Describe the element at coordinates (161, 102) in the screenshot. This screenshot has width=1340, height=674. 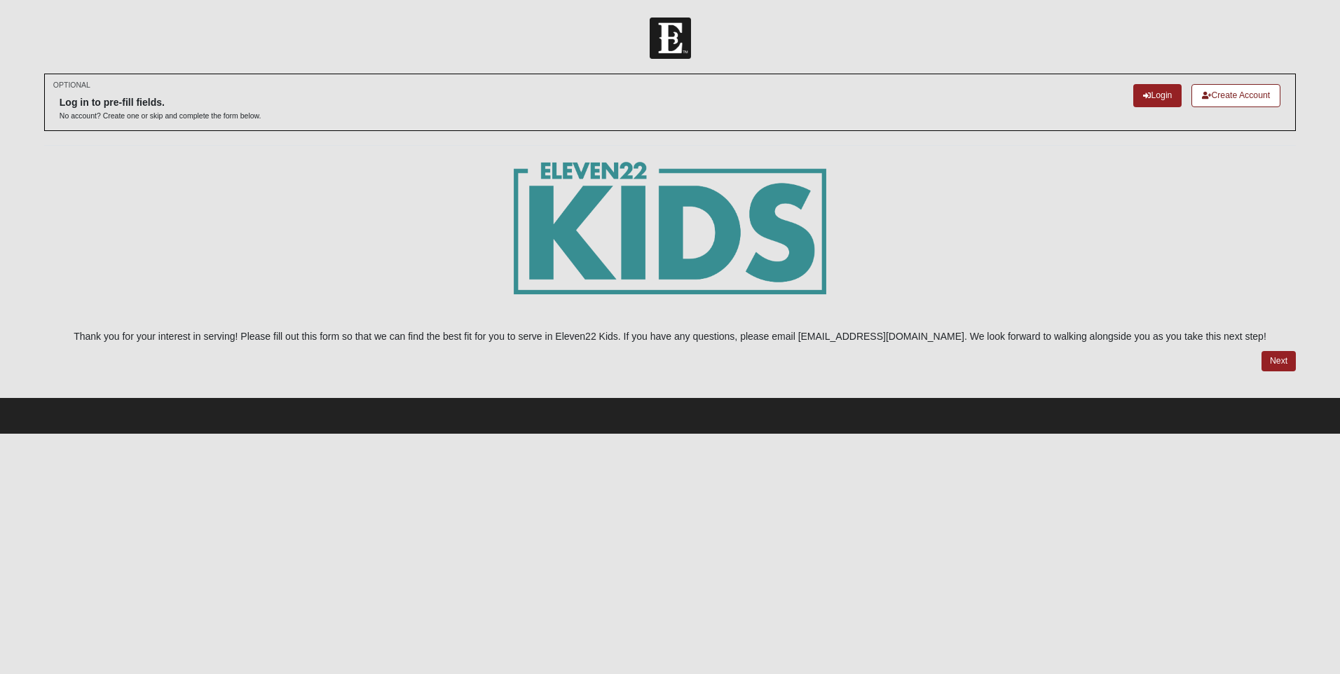
I see `h6: Log in to pre-fill fields.` at that location.